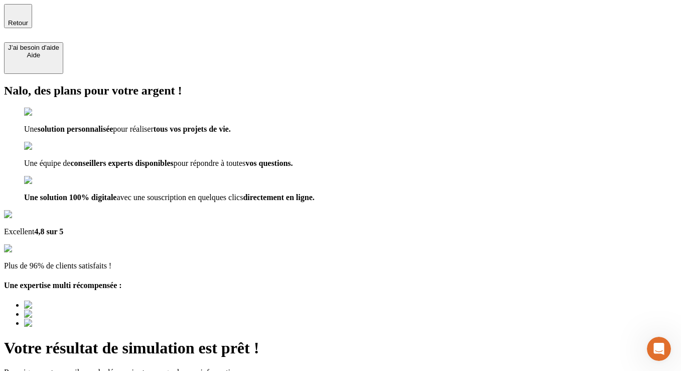  Describe the element at coordinates (33, 214) in the screenshot. I see `img: Google Review` at that location.